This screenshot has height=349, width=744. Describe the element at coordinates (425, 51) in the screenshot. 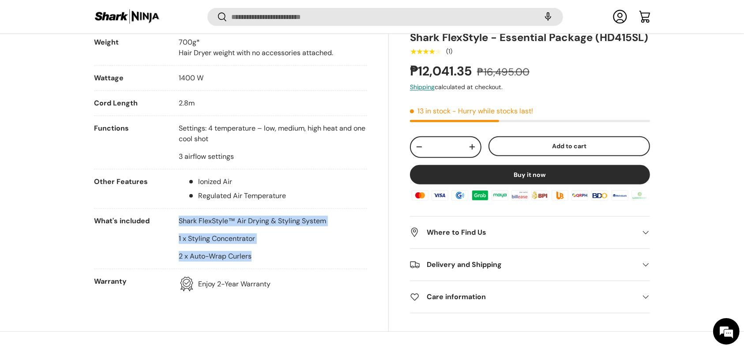

I see `div: 4.0 out of 5.0 stars` at that location.